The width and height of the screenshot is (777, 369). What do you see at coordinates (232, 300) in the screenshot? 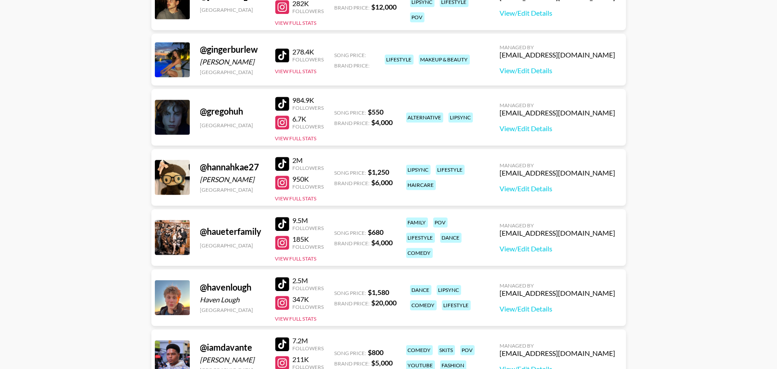
I see `div: Haven Lough` at bounding box center [232, 300].